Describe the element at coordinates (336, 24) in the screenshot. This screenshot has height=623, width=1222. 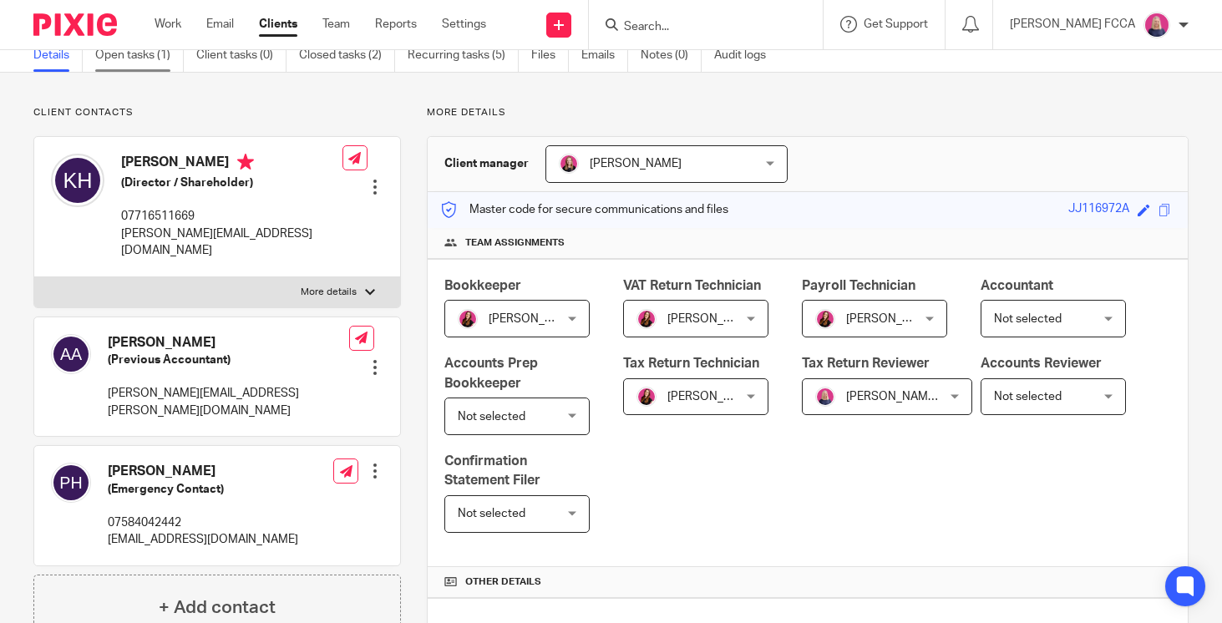
I see `a: Team` at that location.